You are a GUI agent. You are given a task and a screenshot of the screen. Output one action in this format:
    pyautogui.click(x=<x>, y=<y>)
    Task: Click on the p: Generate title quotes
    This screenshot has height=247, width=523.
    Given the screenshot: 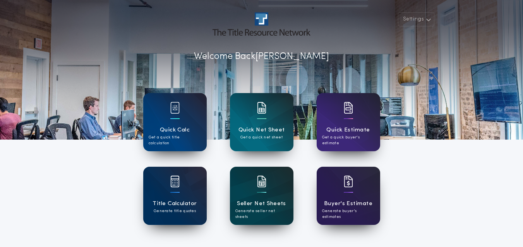 What is the action you would take?
    pyautogui.click(x=175, y=211)
    